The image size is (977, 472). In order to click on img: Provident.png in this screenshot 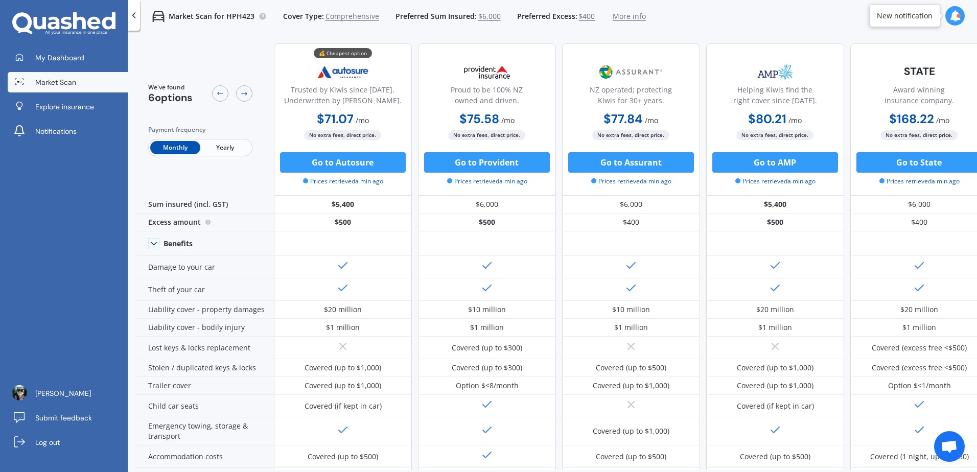, I will do `click(487, 72)`.